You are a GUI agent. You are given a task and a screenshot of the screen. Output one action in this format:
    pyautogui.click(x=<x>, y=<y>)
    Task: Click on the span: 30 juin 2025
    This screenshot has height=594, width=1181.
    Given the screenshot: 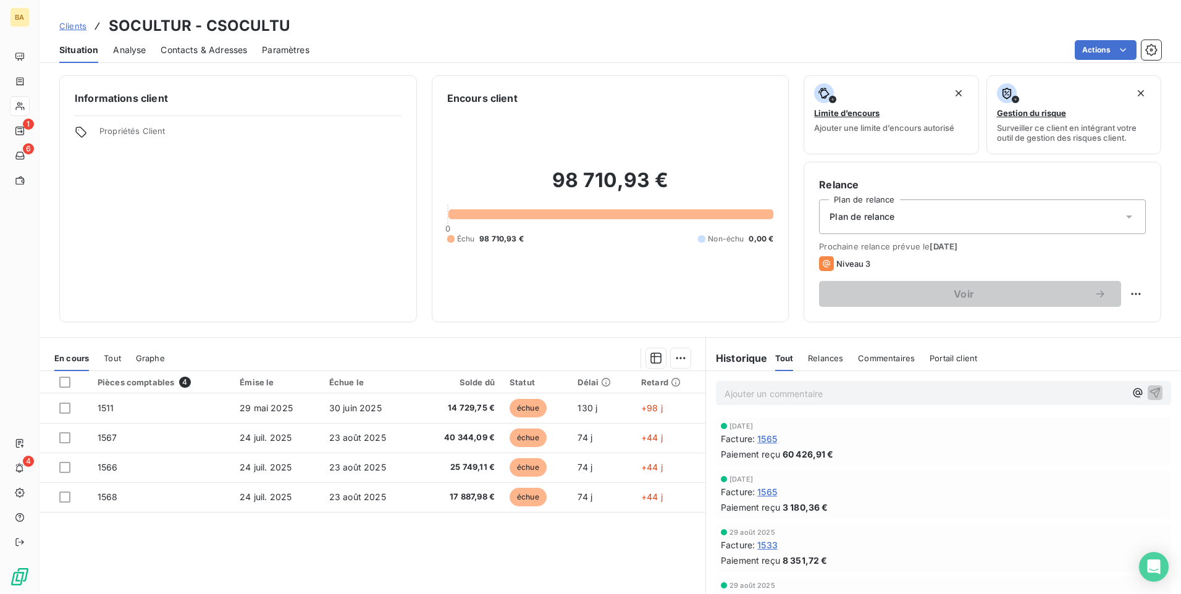 What is the action you would take?
    pyautogui.click(x=355, y=408)
    